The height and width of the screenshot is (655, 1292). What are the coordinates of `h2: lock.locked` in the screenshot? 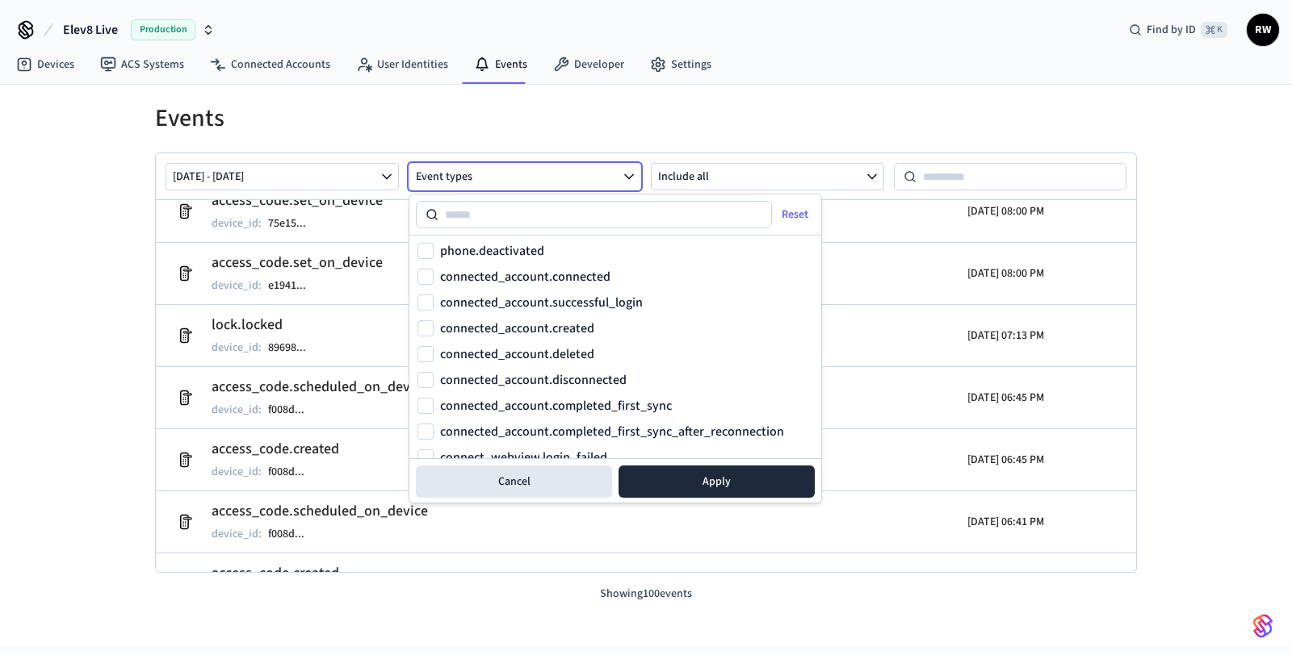 It's located at (266, 325).